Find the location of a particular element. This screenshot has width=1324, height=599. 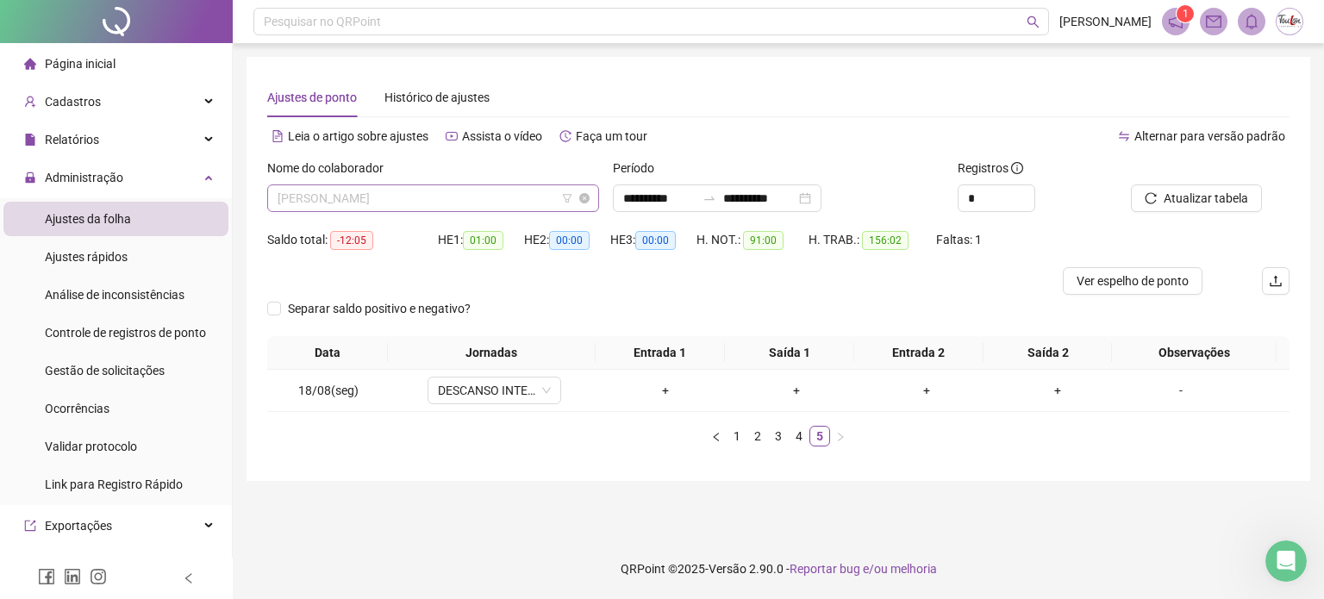

span: home is located at coordinates (30, 64).